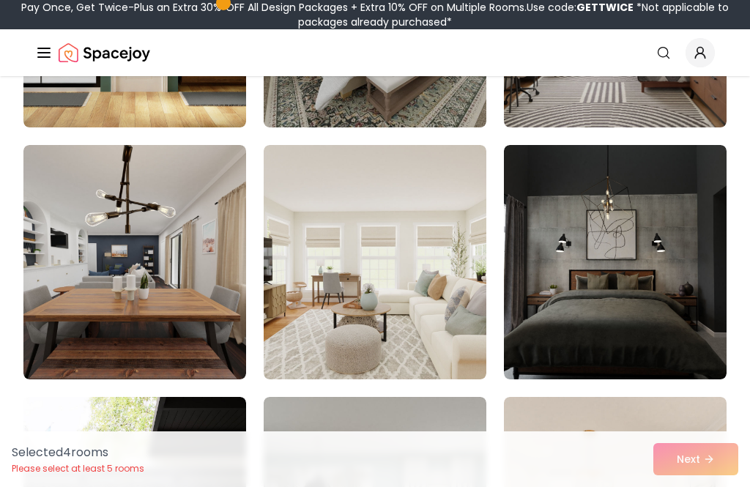  I want to click on a: Spacejoy, so click(104, 53).